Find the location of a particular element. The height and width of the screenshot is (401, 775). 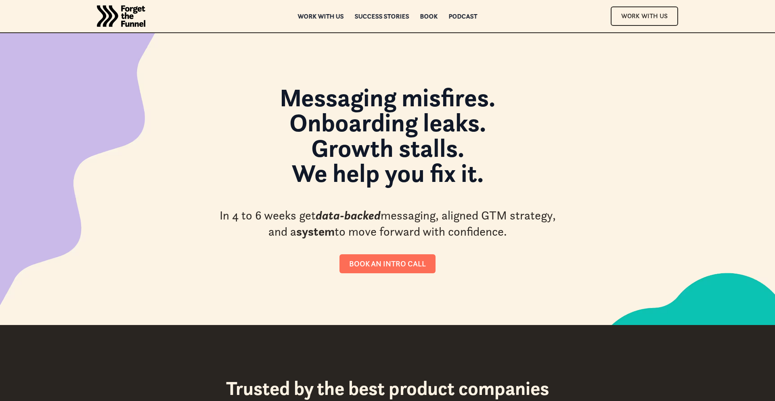

div: Book is located at coordinates (429, 16).